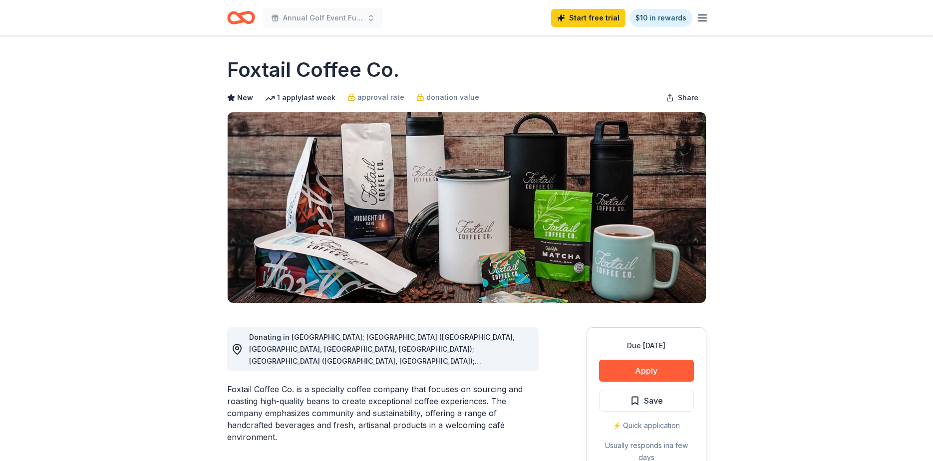 This screenshot has height=461, width=933. Describe the element at coordinates (323, 18) in the screenshot. I see `button: Annual Golf Event Fundraiser` at that location.